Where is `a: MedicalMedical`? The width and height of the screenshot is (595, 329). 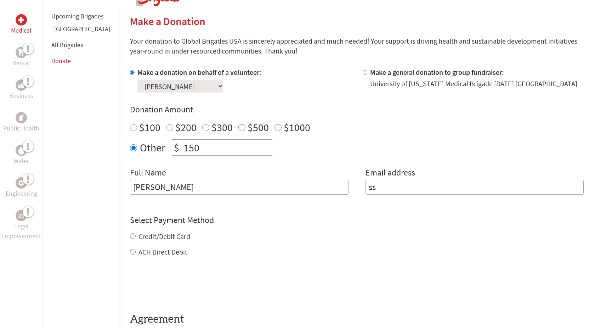 a: MedicalMedical is located at coordinates (21, 25).